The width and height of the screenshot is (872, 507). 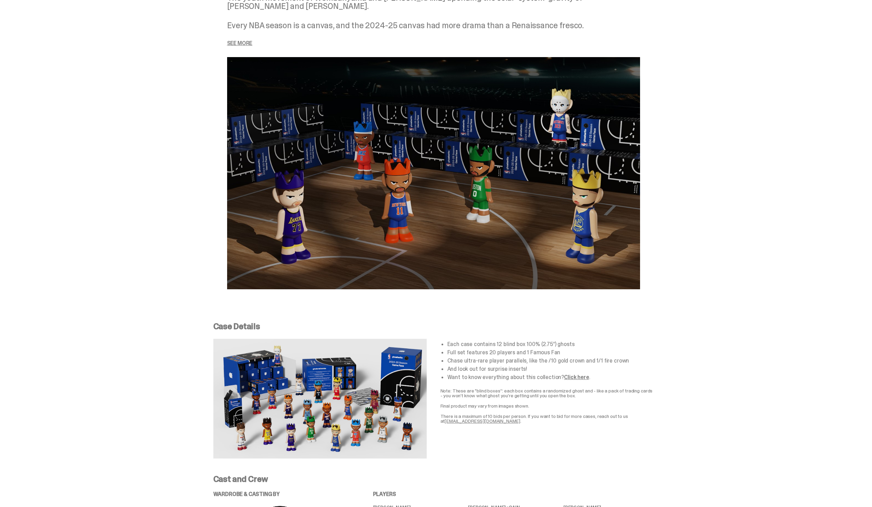 What do you see at coordinates (434, 327) in the screenshot?
I see `p: Case Details` at bounding box center [434, 327].